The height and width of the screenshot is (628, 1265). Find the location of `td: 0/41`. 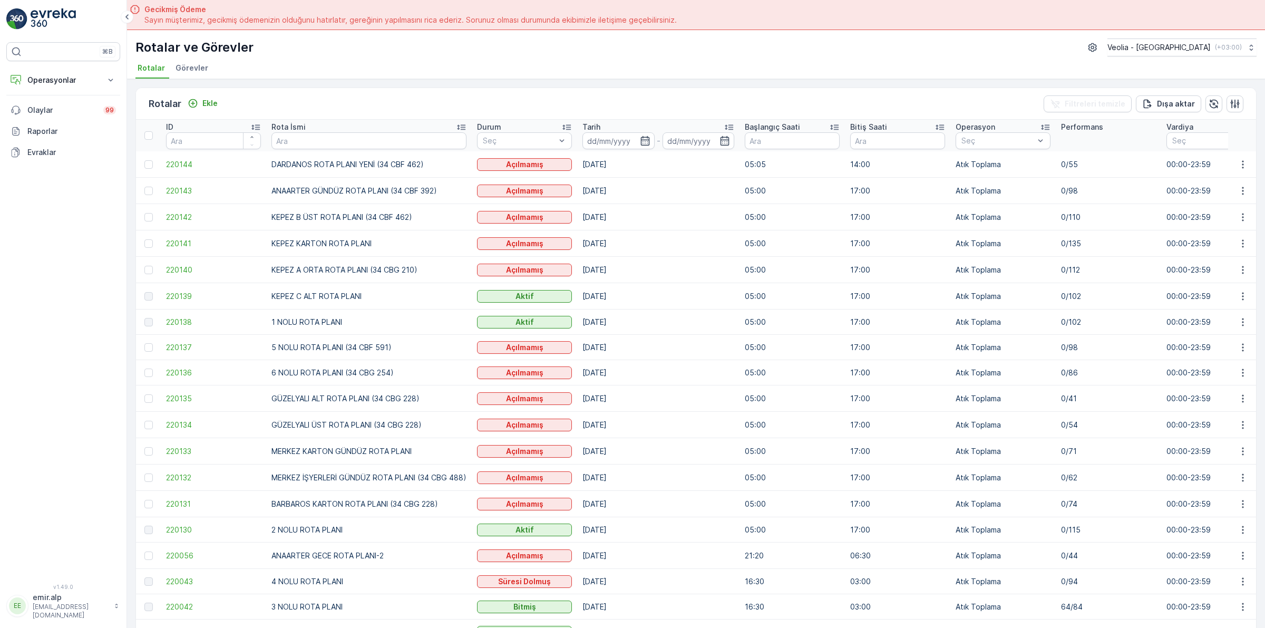

td: 0/41 is located at coordinates (1109, 399).